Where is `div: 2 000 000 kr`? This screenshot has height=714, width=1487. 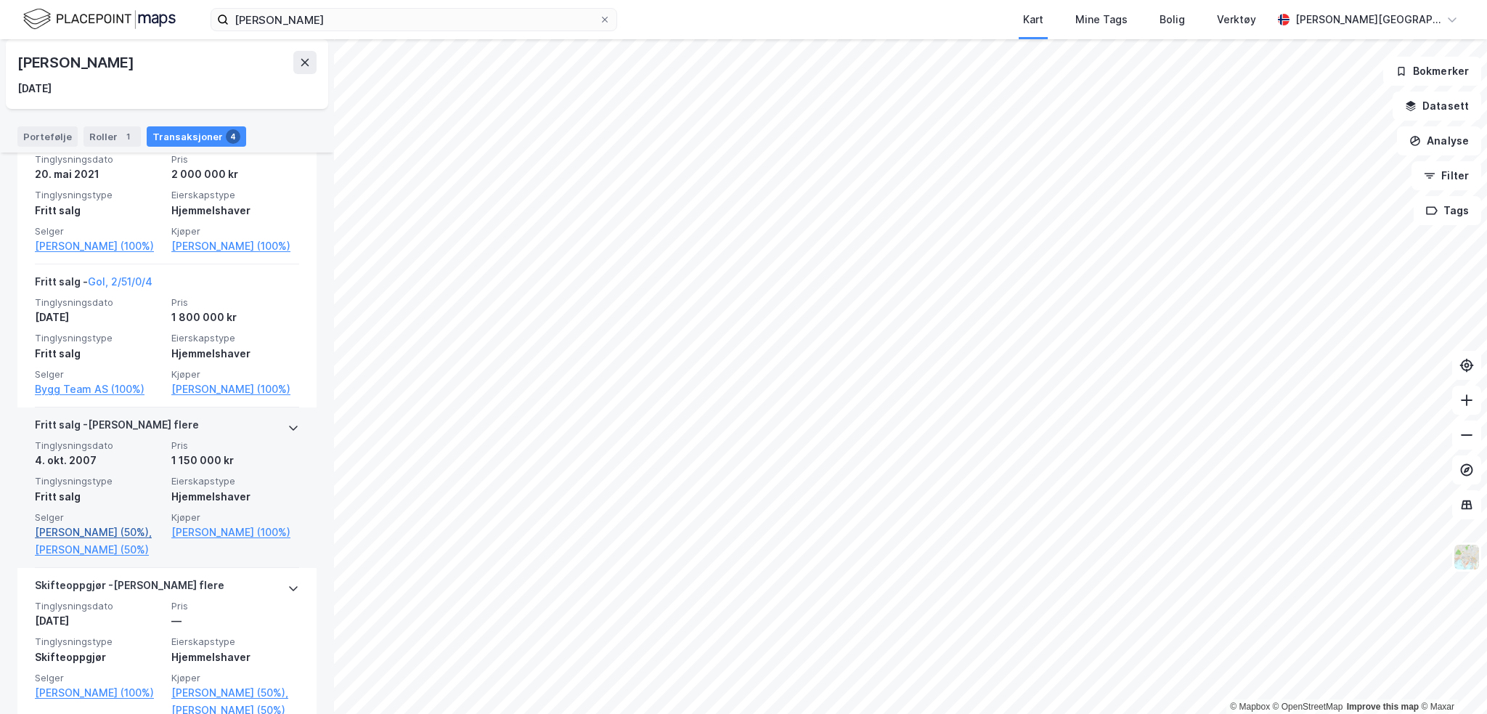
div: 2 000 000 kr is located at coordinates (235, 174).